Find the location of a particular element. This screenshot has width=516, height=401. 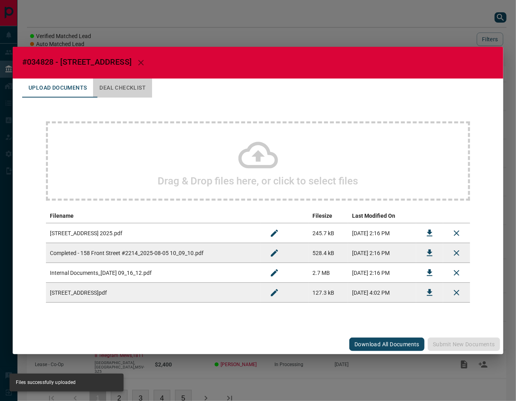

button: Upload Documents is located at coordinates (57, 88).